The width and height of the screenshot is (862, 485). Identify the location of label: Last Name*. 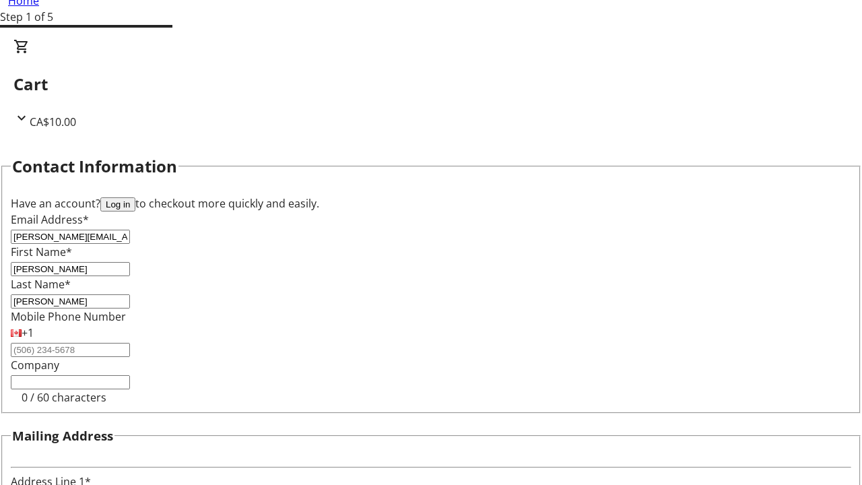
(40, 284).